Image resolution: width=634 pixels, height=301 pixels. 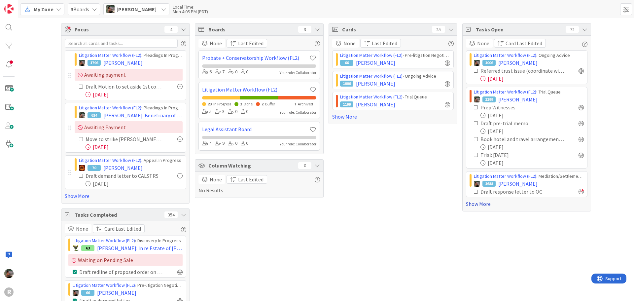 I want to click on div: No Results, so click(x=259, y=185).